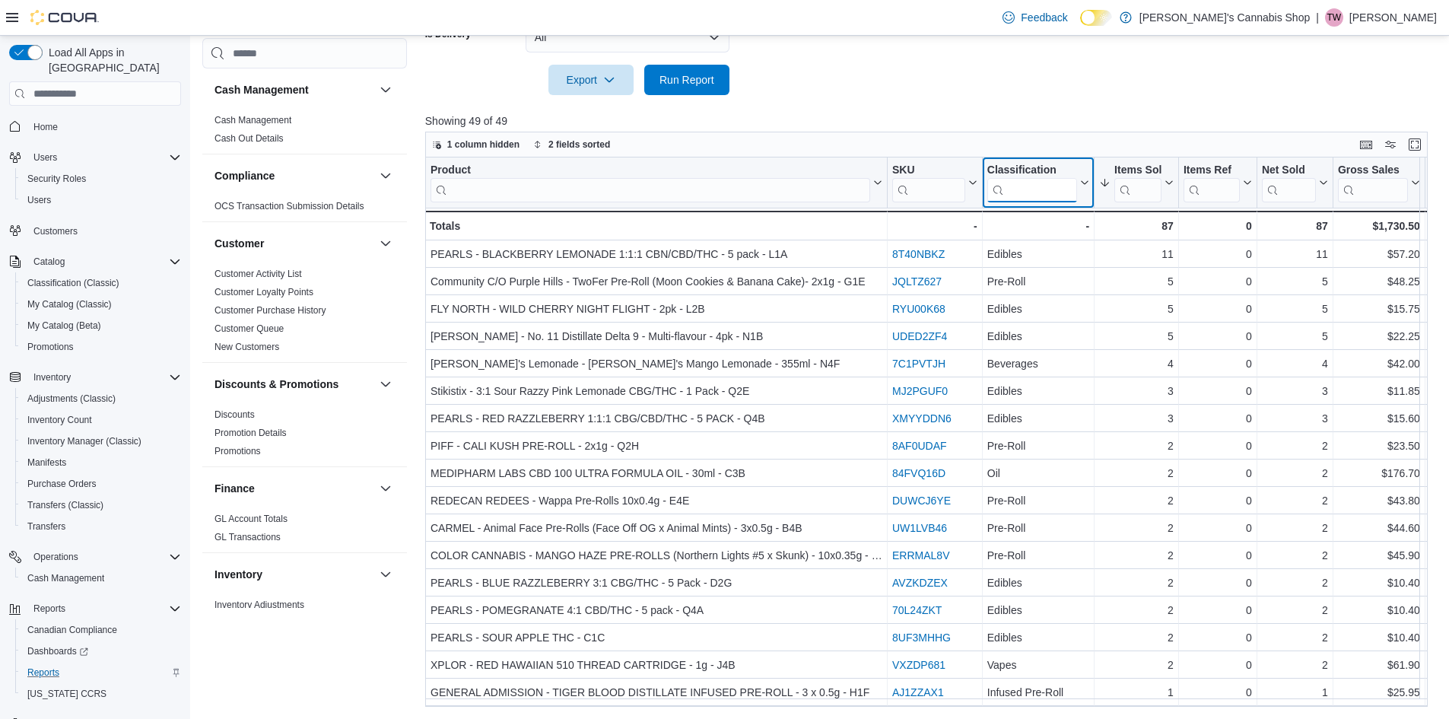  I want to click on h3: Inventory, so click(238, 574).